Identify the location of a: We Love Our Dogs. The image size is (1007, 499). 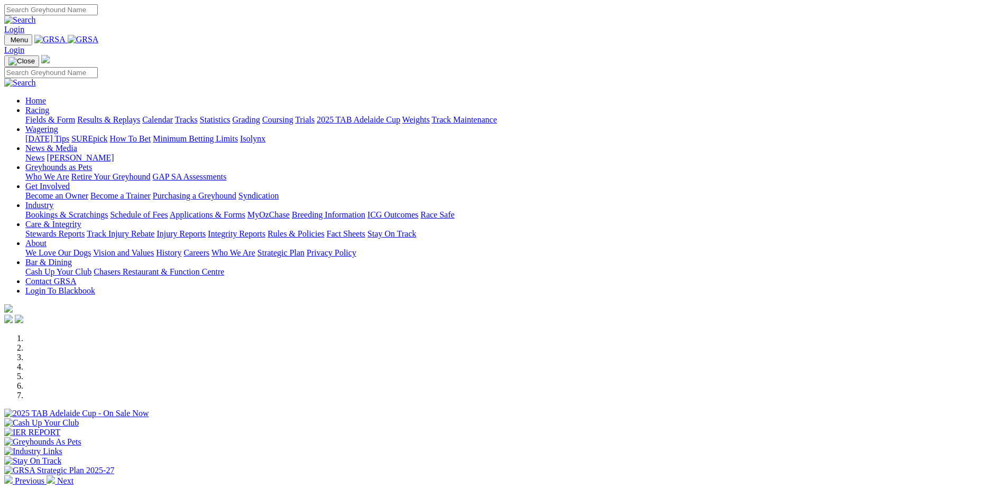
(58, 253).